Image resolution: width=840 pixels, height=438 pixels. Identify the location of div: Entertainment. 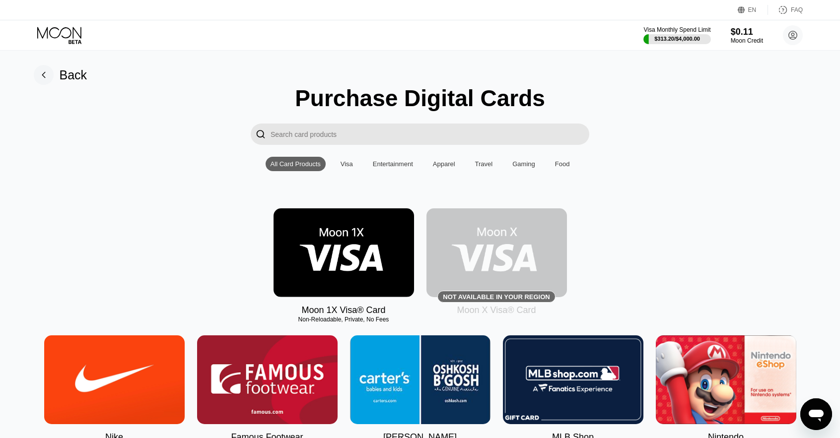
(393, 164).